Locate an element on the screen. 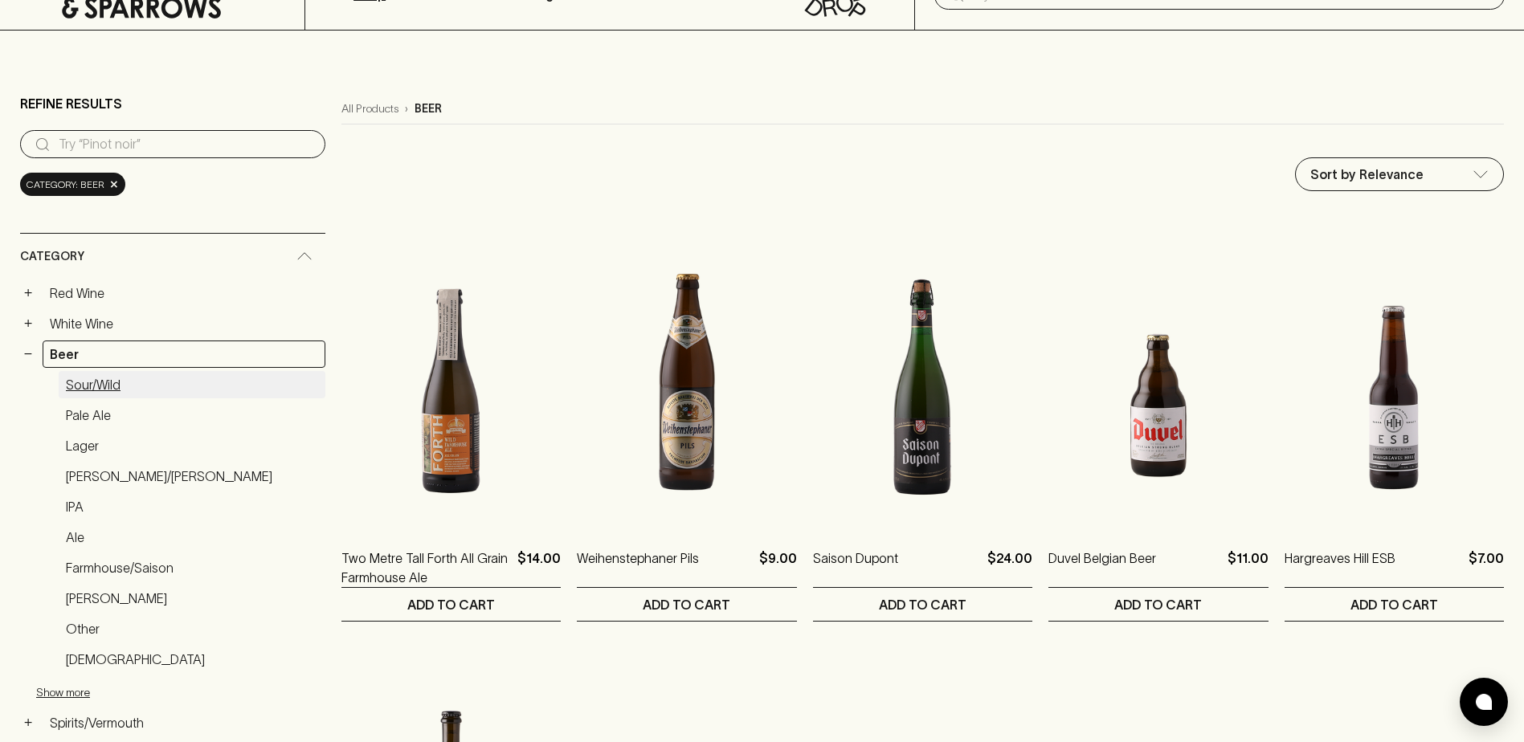  p: $7.00 is located at coordinates (1486, 568).